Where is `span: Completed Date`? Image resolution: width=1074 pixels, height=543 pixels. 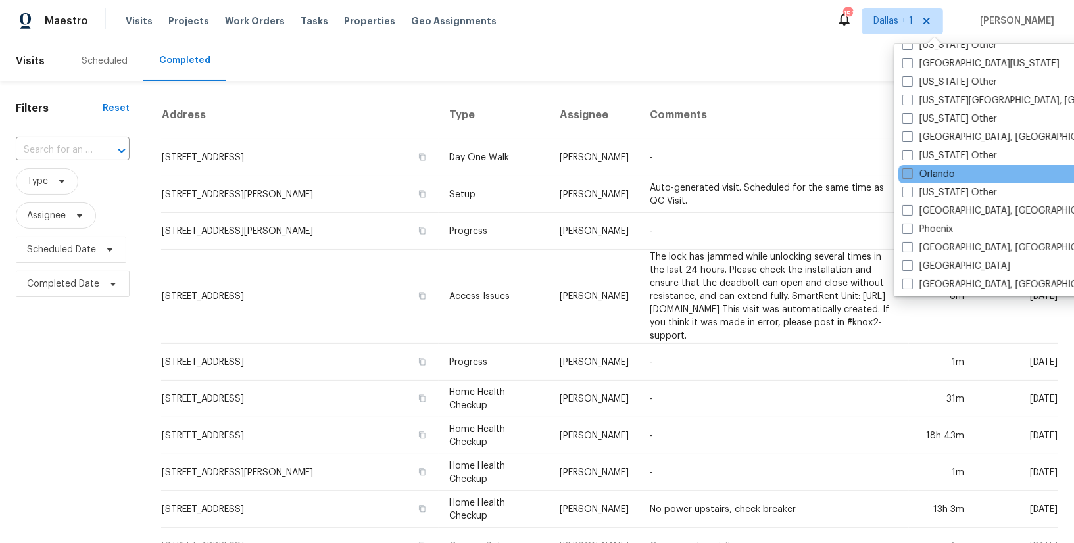 span: Completed Date is located at coordinates (63, 284).